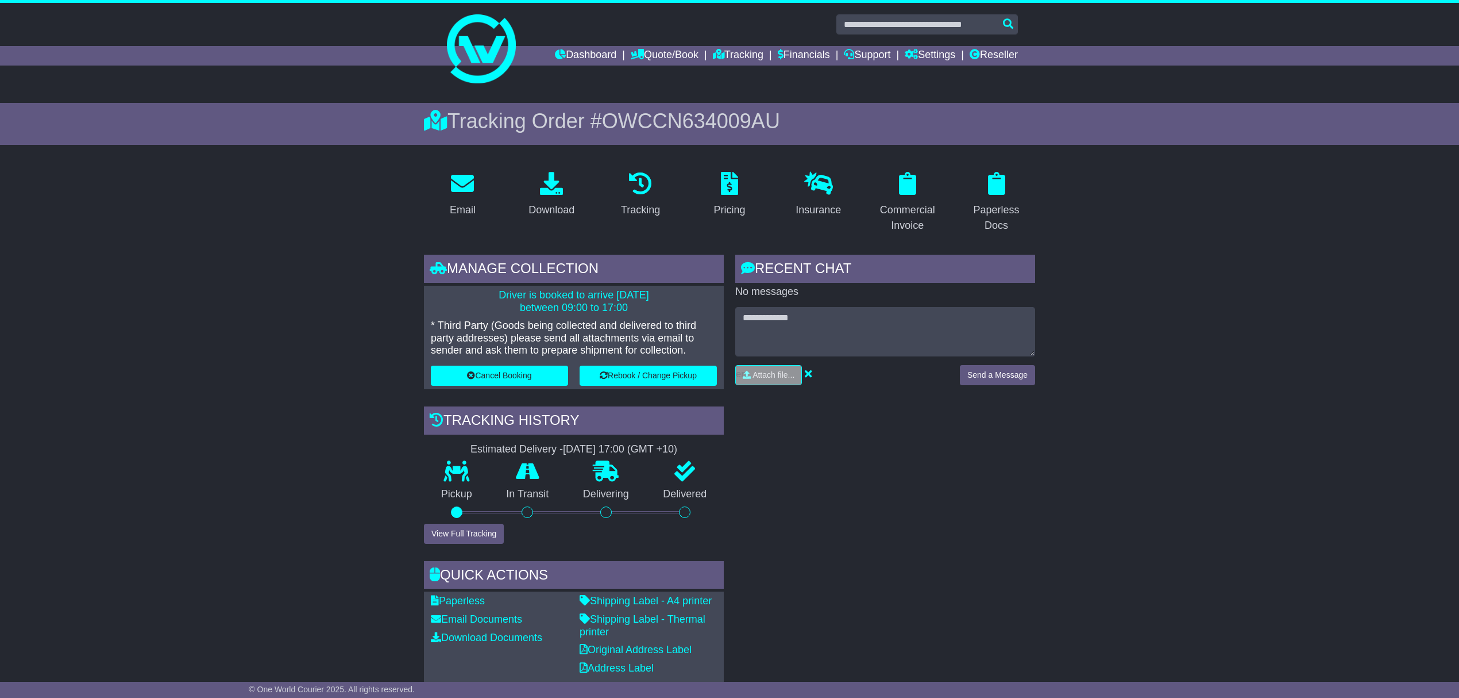  What do you see at coordinates (552, 210) in the screenshot?
I see `div: Download` at bounding box center [552, 210].